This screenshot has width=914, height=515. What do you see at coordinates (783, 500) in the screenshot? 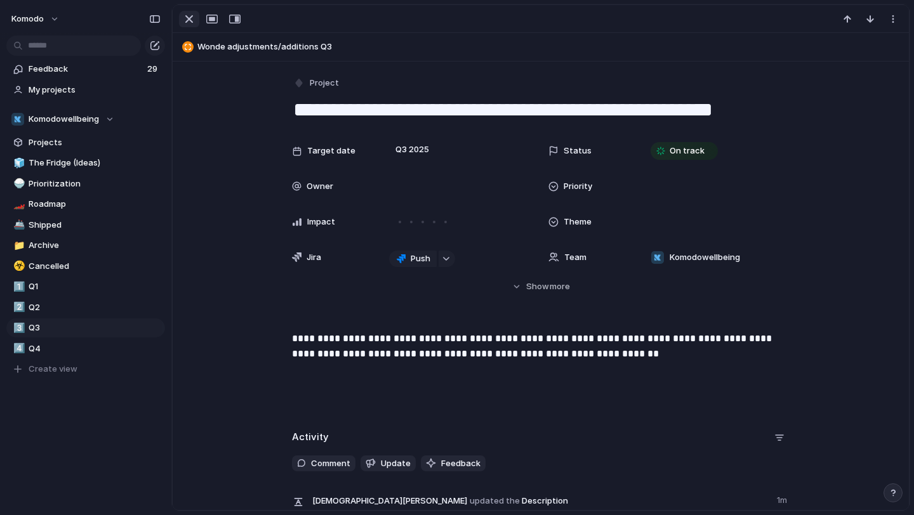
I see `span: 1m` at bounding box center [783, 500].